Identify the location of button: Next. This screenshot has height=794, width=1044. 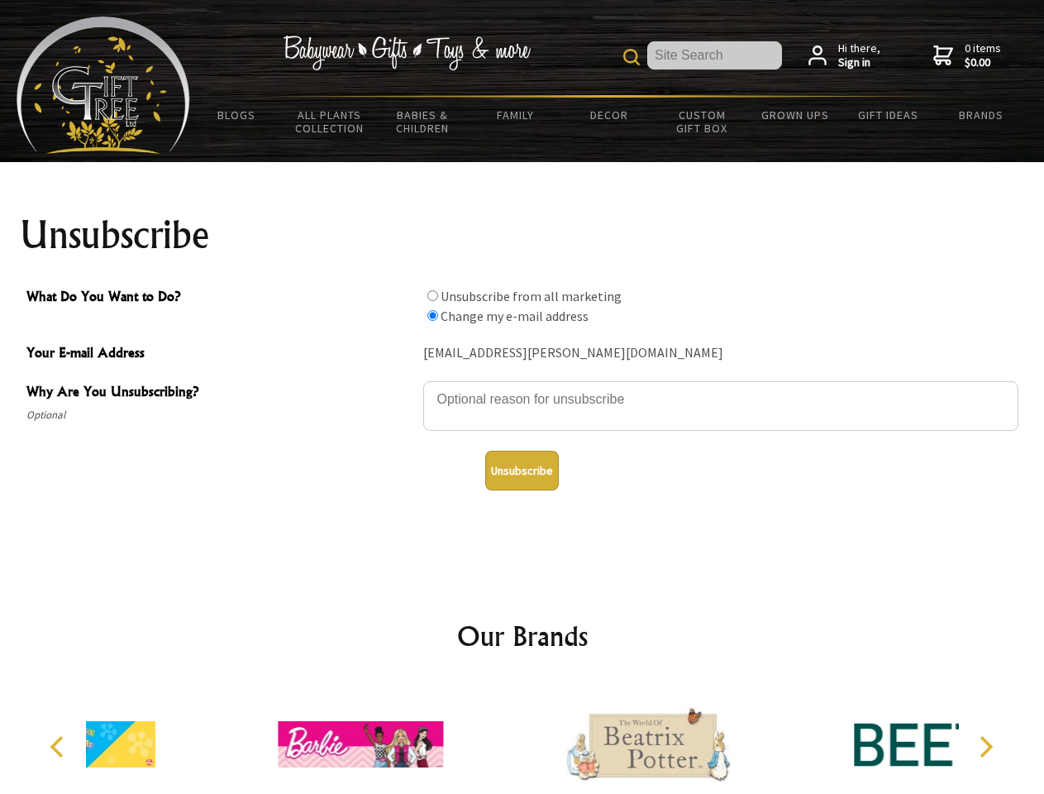
(985, 747).